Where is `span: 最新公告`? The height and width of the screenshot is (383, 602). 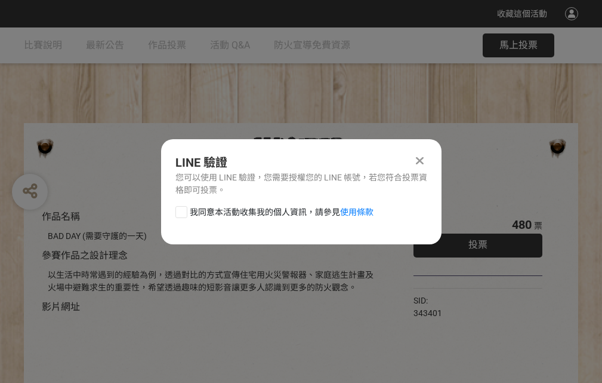 span: 最新公告 is located at coordinates (105, 45).